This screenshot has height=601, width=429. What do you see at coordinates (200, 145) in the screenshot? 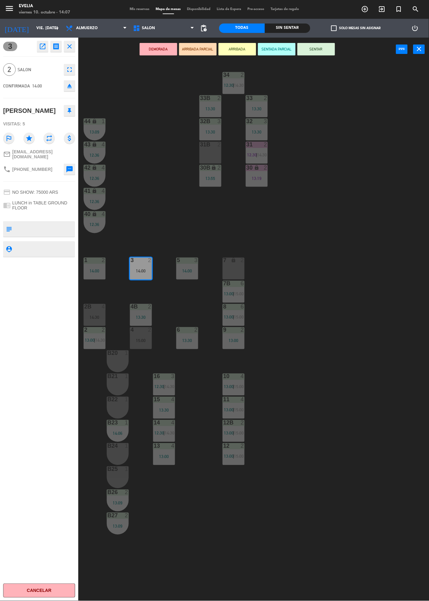
I see `div: 31B` at bounding box center [200, 145].